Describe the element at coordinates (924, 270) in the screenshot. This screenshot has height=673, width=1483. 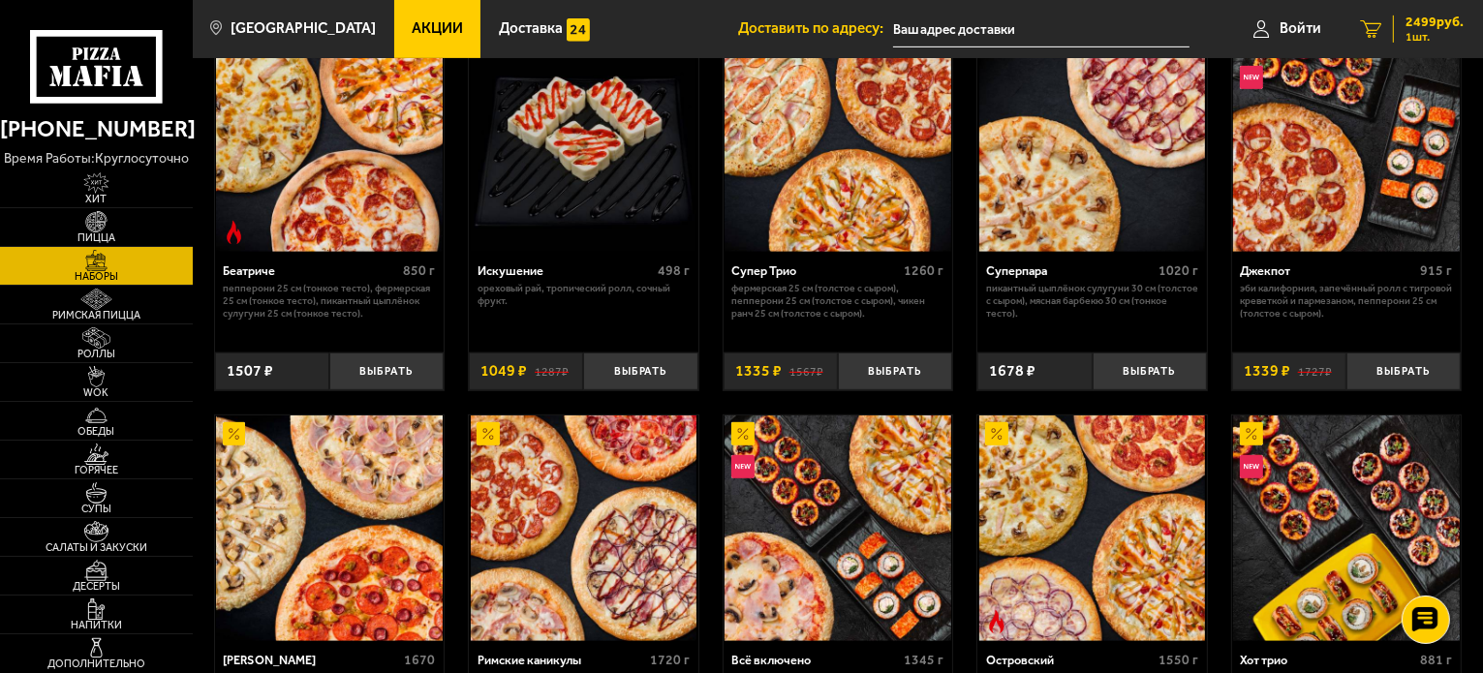
I see `span: 1260 г` at that location.